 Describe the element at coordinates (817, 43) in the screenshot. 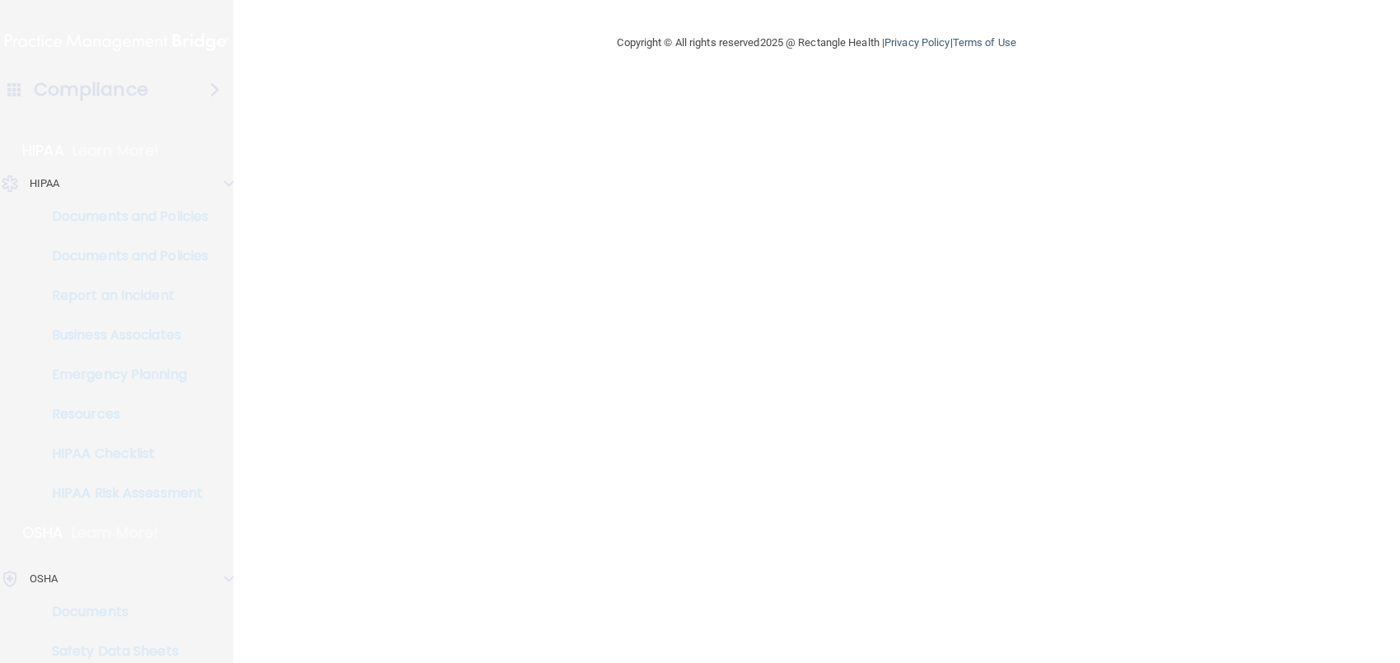

I see `div: Copyright © All rights reserved 2025 @ Rectangle Health | |` at that location.